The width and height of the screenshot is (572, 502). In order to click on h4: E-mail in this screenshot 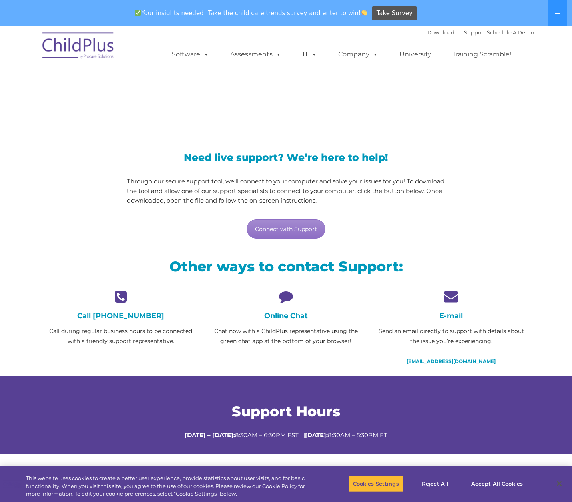, I will do `click(451, 316)`.